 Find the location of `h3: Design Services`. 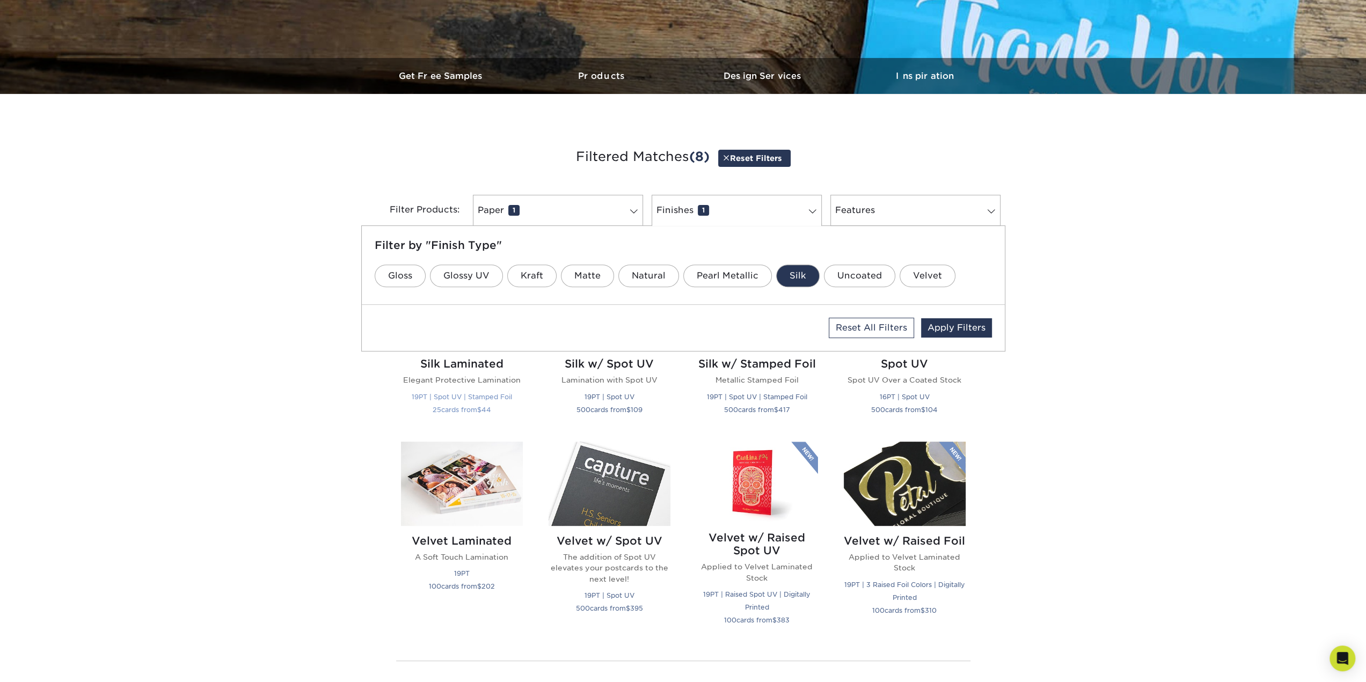

h3: Design Services is located at coordinates (764, 76).